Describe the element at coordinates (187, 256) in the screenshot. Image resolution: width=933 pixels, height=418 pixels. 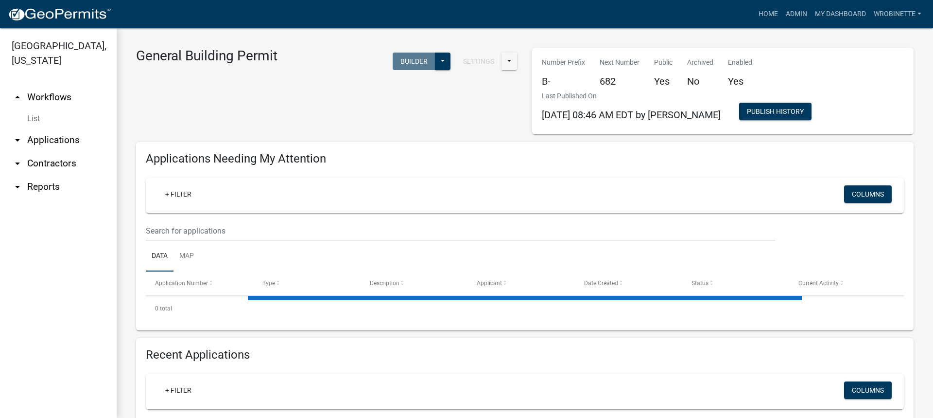
I see `a: Map` at that location.